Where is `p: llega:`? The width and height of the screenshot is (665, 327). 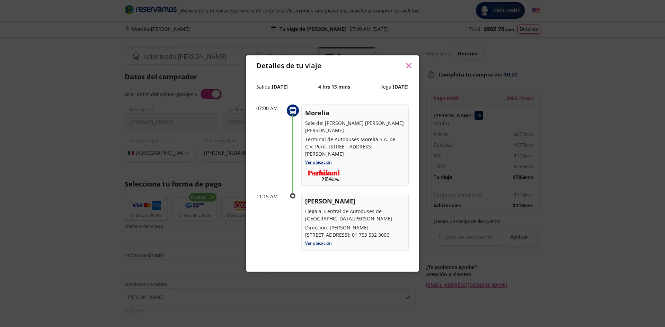 p: llega: is located at coordinates (394, 87).